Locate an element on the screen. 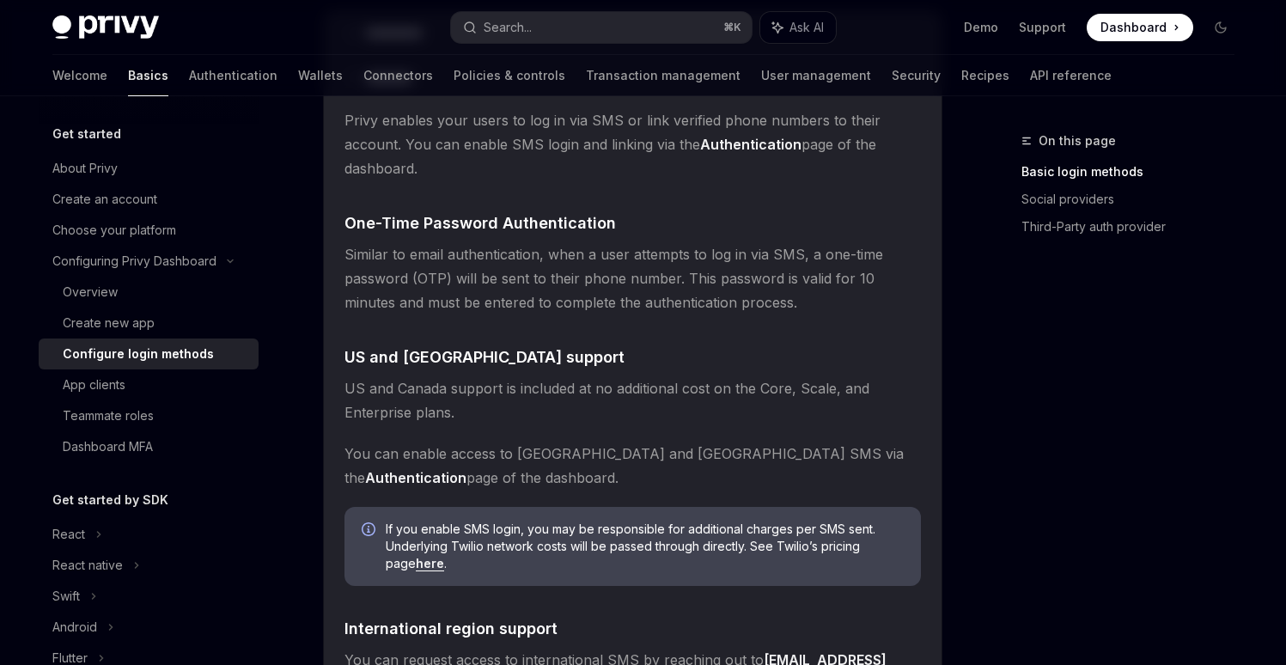  a: Social providers is located at coordinates (1135, 199).